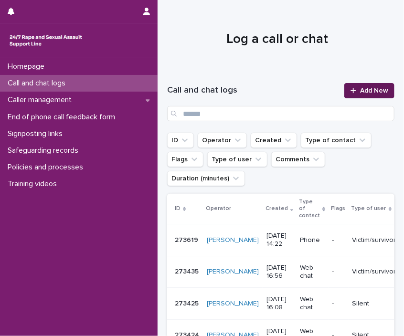 The height and width of the screenshot is (336, 404). I want to click on button: Comments, so click(298, 160).